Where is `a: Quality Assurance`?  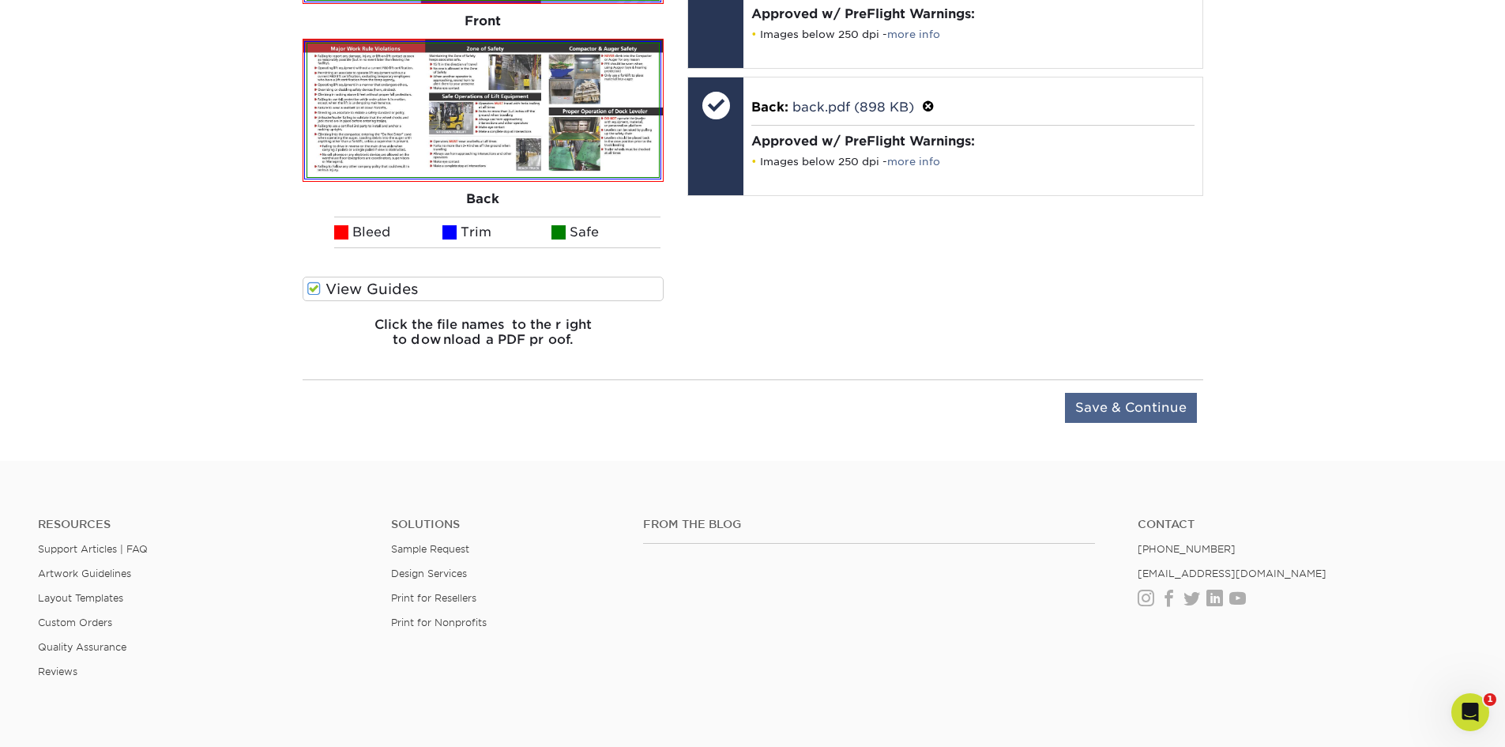 a: Quality Assurance is located at coordinates (82, 646).